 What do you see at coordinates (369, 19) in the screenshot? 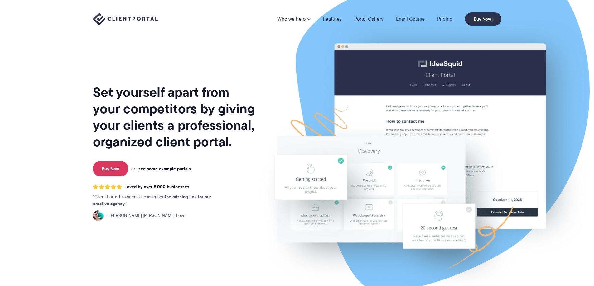
I see `a: Portal Gallery` at bounding box center [369, 19].